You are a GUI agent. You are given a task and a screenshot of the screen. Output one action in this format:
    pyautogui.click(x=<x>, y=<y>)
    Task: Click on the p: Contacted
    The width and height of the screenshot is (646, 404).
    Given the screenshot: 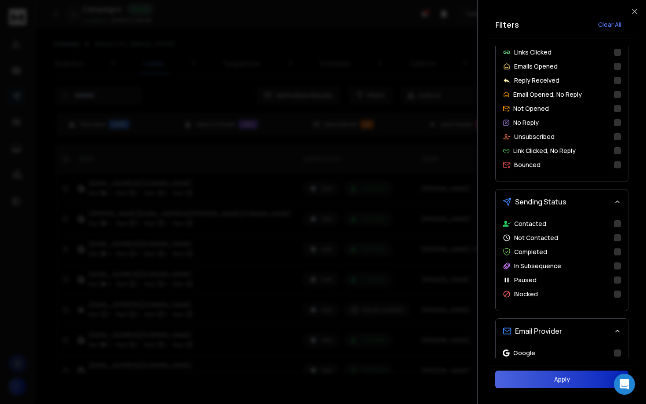 What is the action you would take?
    pyautogui.click(x=530, y=224)
    